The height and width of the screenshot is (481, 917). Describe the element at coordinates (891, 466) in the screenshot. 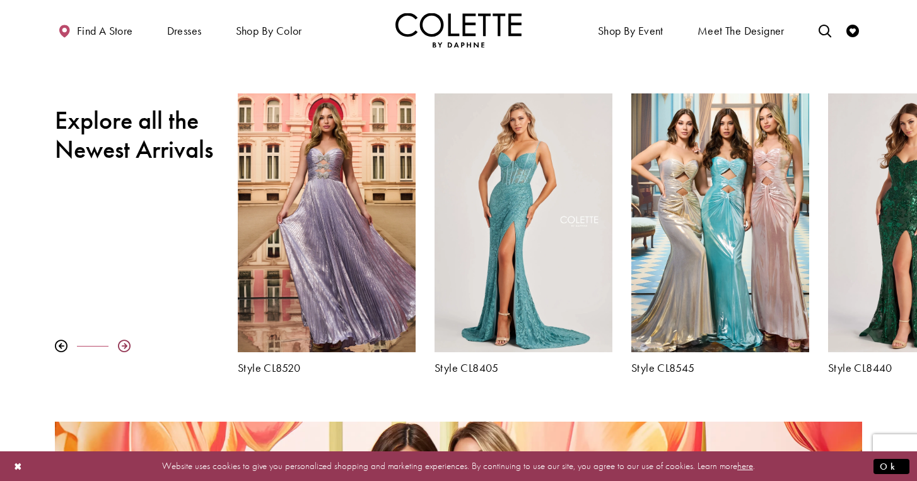

I see `button: Submit Dialog` at that location.